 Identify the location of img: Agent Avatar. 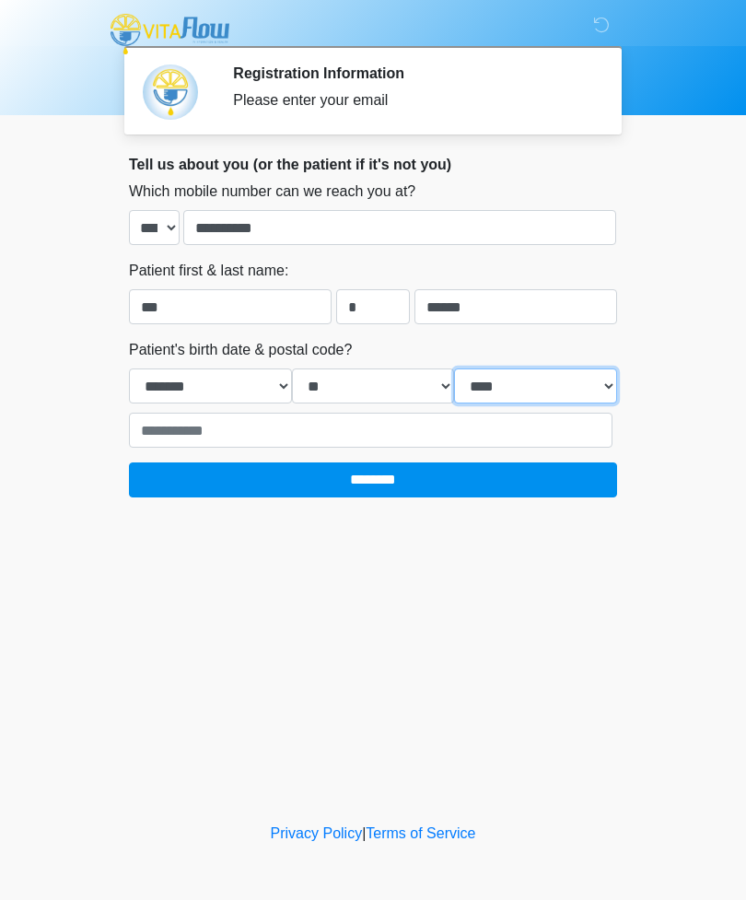
(170, 92).